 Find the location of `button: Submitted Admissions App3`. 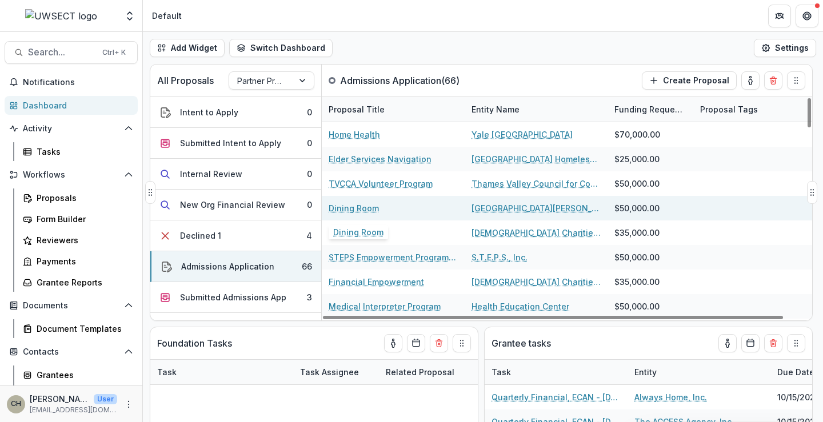

button: Submitted Admissions App3 is located at coordinates (235, 298).